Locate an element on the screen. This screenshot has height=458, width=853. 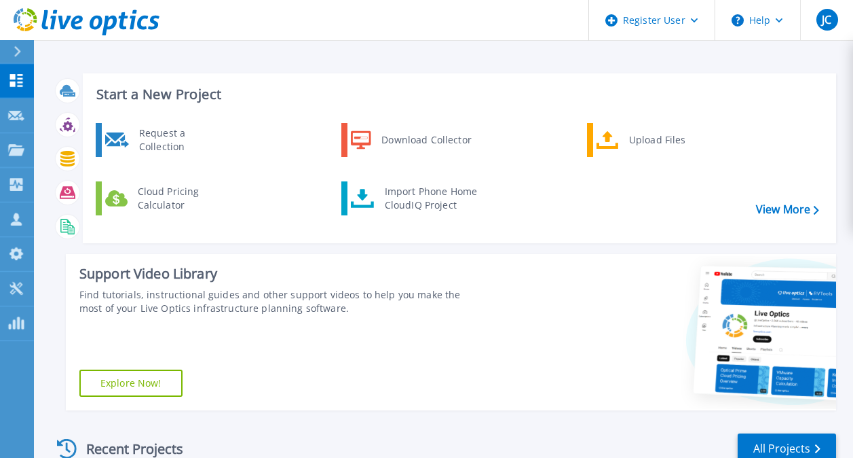
div: Import Phone Home CloudIQ Project is located at coordinates (431, 198).